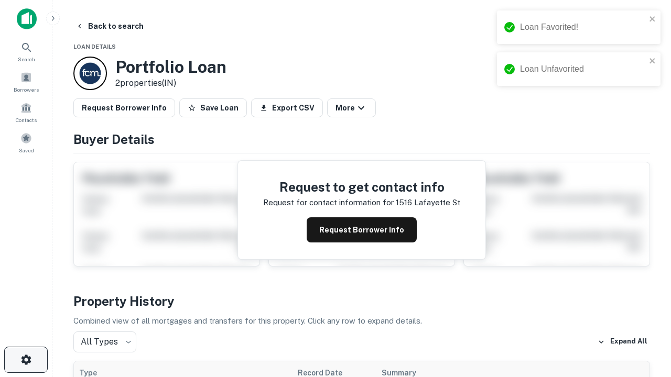 This screenshot has width=671, height=377. Describe the element at coordinates (26, 143) in the screenshot. I see `div: Saved` at that location.